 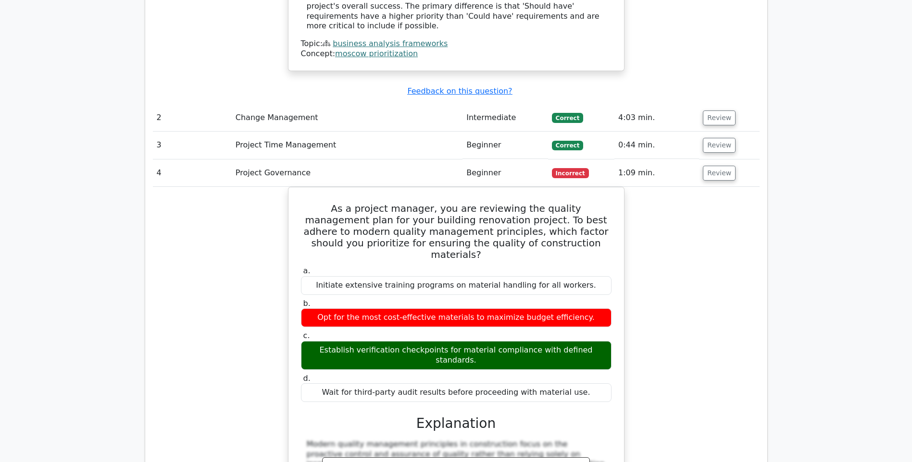 What do you see at coordinates (505, 118) in the screenshot?
I see `td: Intermediate` at bounding box center [505, 118].